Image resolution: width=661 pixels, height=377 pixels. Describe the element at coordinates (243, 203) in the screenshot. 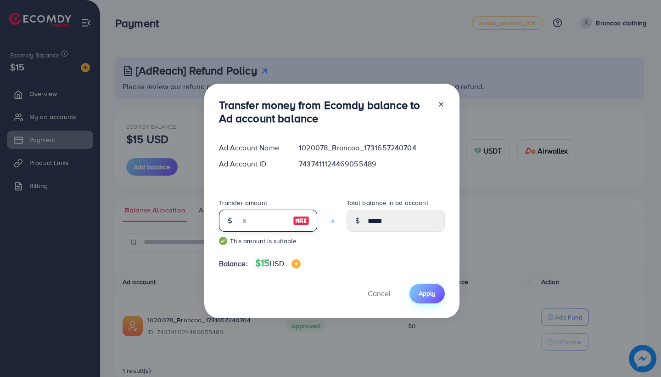

I see `label: Transfer amount` at that location.